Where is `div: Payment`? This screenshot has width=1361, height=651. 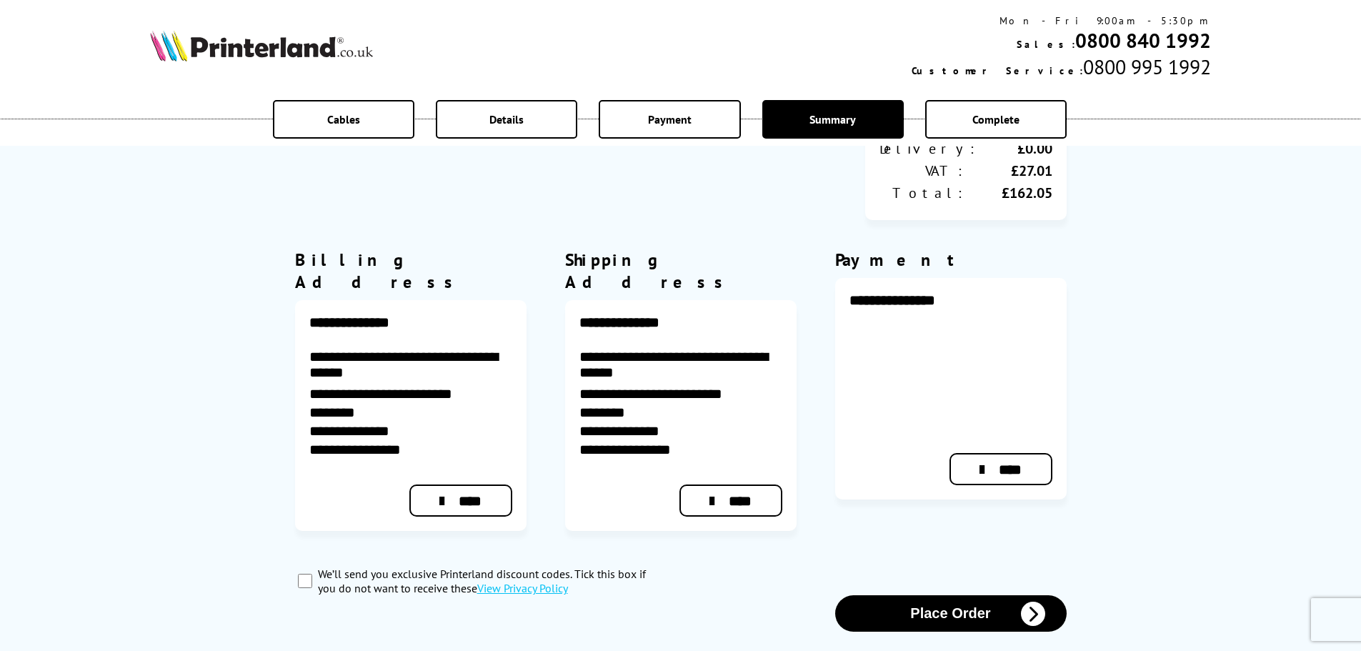
div: Payment is located at coordinates (951, 259).